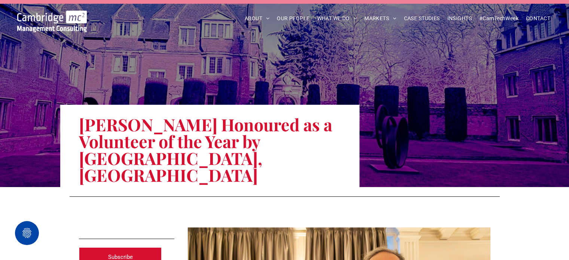  What do you see at coordinates (52, 15) in the screenshot?
I see `a: Your Business Transformed | Cambridge Management Consulting` at bounding box center [52, 15].